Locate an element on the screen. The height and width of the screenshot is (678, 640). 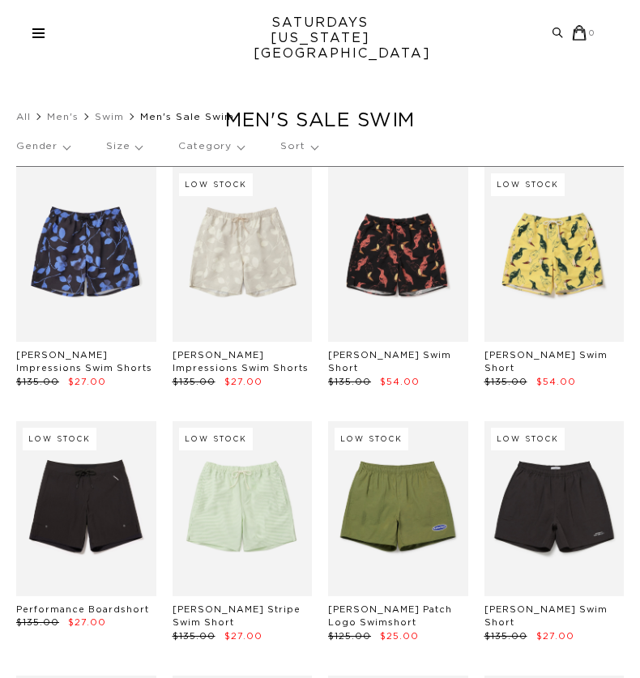
a: All is located at coordinates (24, 117).